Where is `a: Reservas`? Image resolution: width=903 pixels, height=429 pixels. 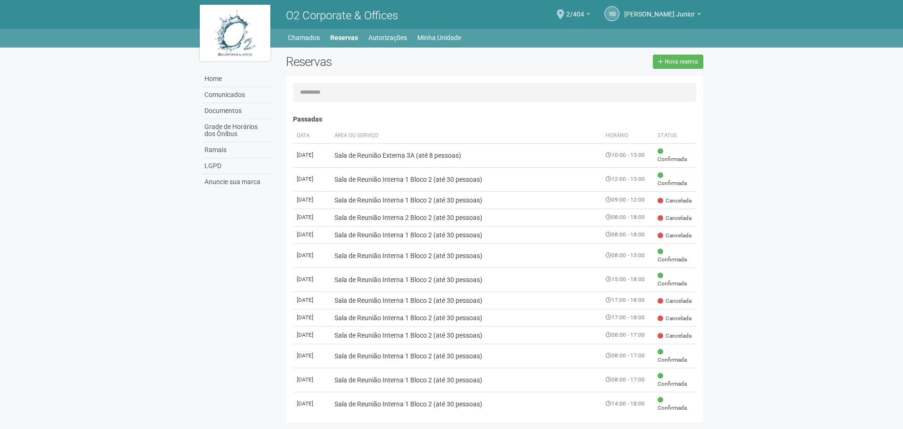 a: Reservas is located at coordinates (344, 38).